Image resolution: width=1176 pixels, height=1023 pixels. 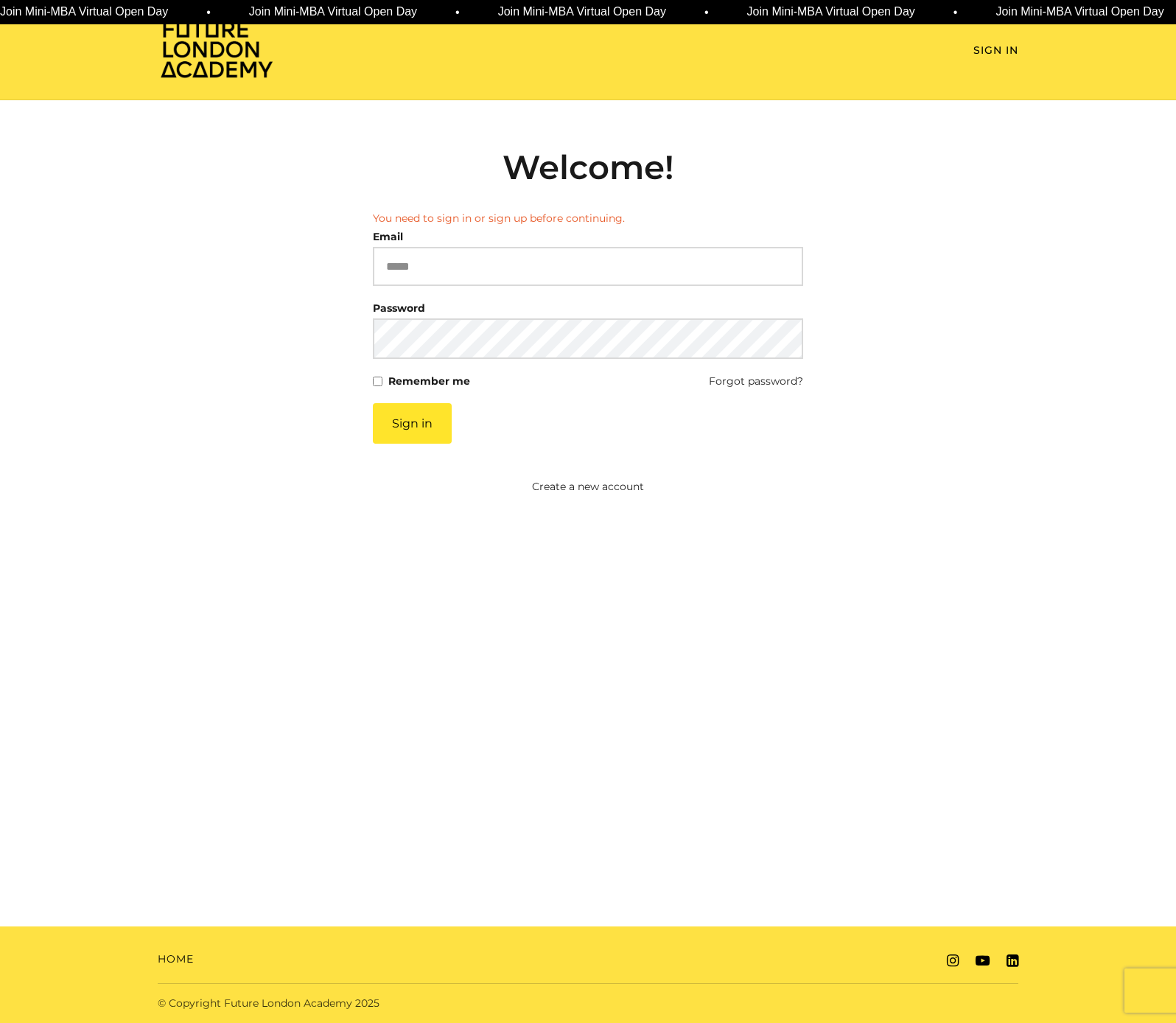 I want to click on a: Forgot password?, so click(x=757, y=381).